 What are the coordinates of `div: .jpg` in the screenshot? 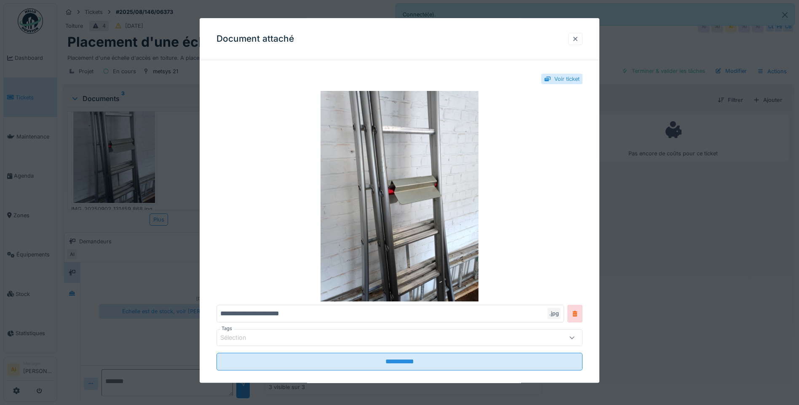 It's located at (554, 313).